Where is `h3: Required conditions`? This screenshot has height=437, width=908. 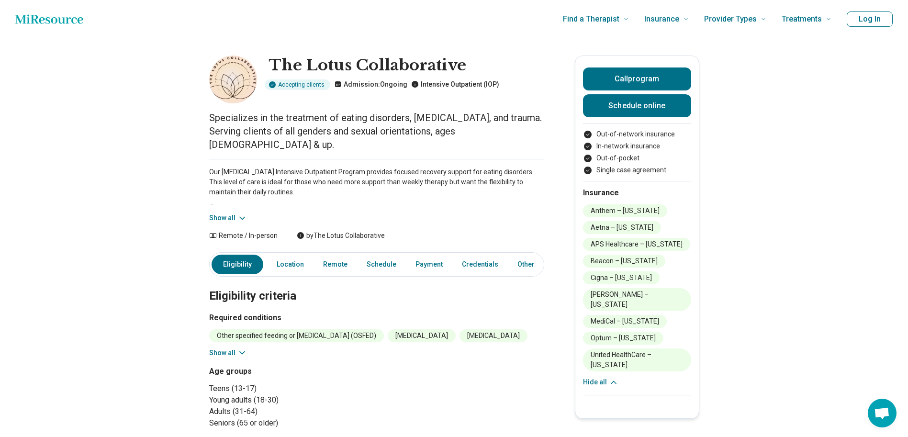
h3: Required conditions is located at coordinates (377, 318).